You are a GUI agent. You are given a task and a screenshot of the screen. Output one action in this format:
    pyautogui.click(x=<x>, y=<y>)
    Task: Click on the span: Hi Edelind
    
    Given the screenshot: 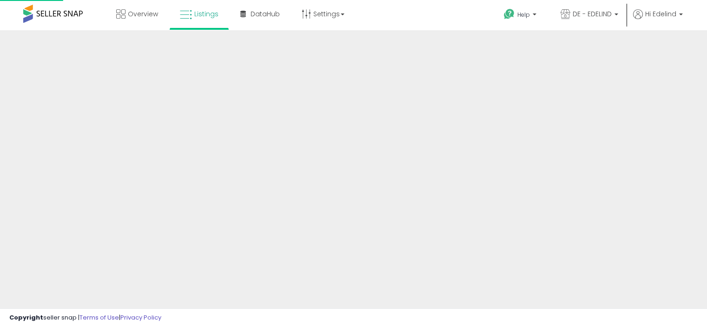 What is the action you would take?
    pyautogui.click(x=660, y=14)
    